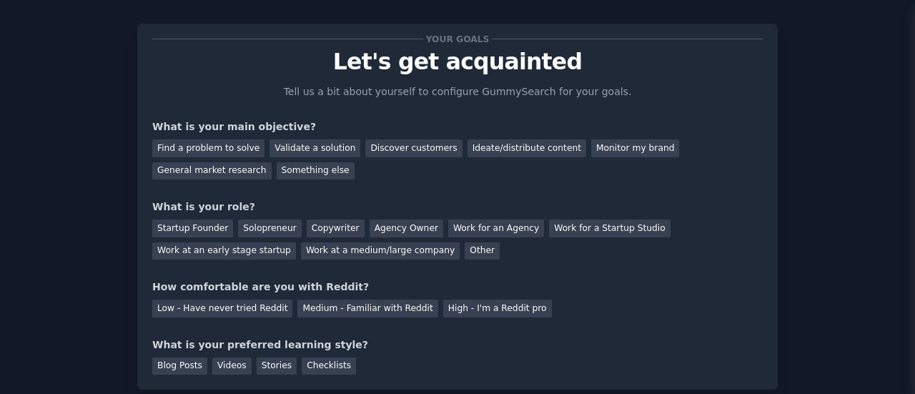 The height and width of the screenshot is (394, 915). What do you see at coordinates (457, 61) in the screenshot?
I see `p: Let's get acquainted` at bounding box center [457, 61].